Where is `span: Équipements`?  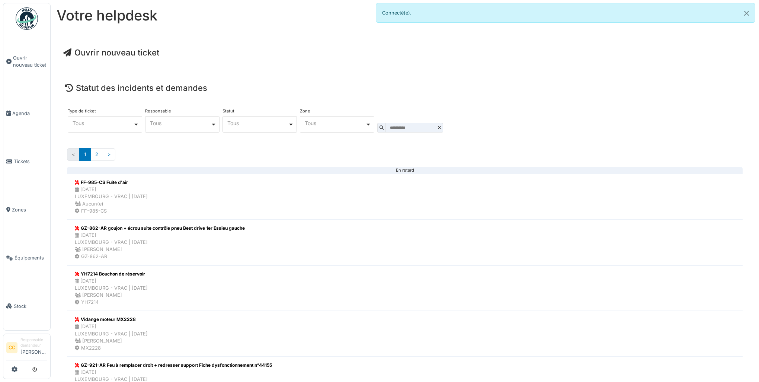 span: Équipements is located at coordinates (31, 257).